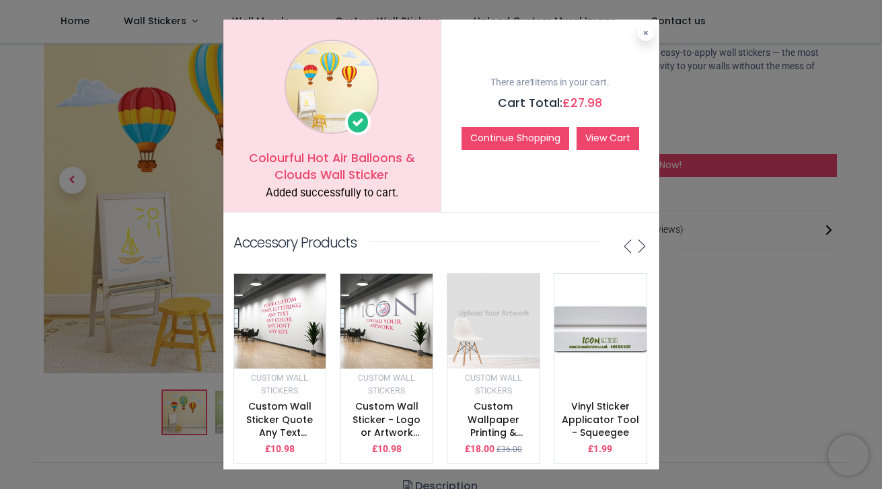 The width and height of the screenshot is (882, 489). What do you see at coordinates (532, 82) in the screenshot?
I see `b: 1` at bounding box center [532, 82].